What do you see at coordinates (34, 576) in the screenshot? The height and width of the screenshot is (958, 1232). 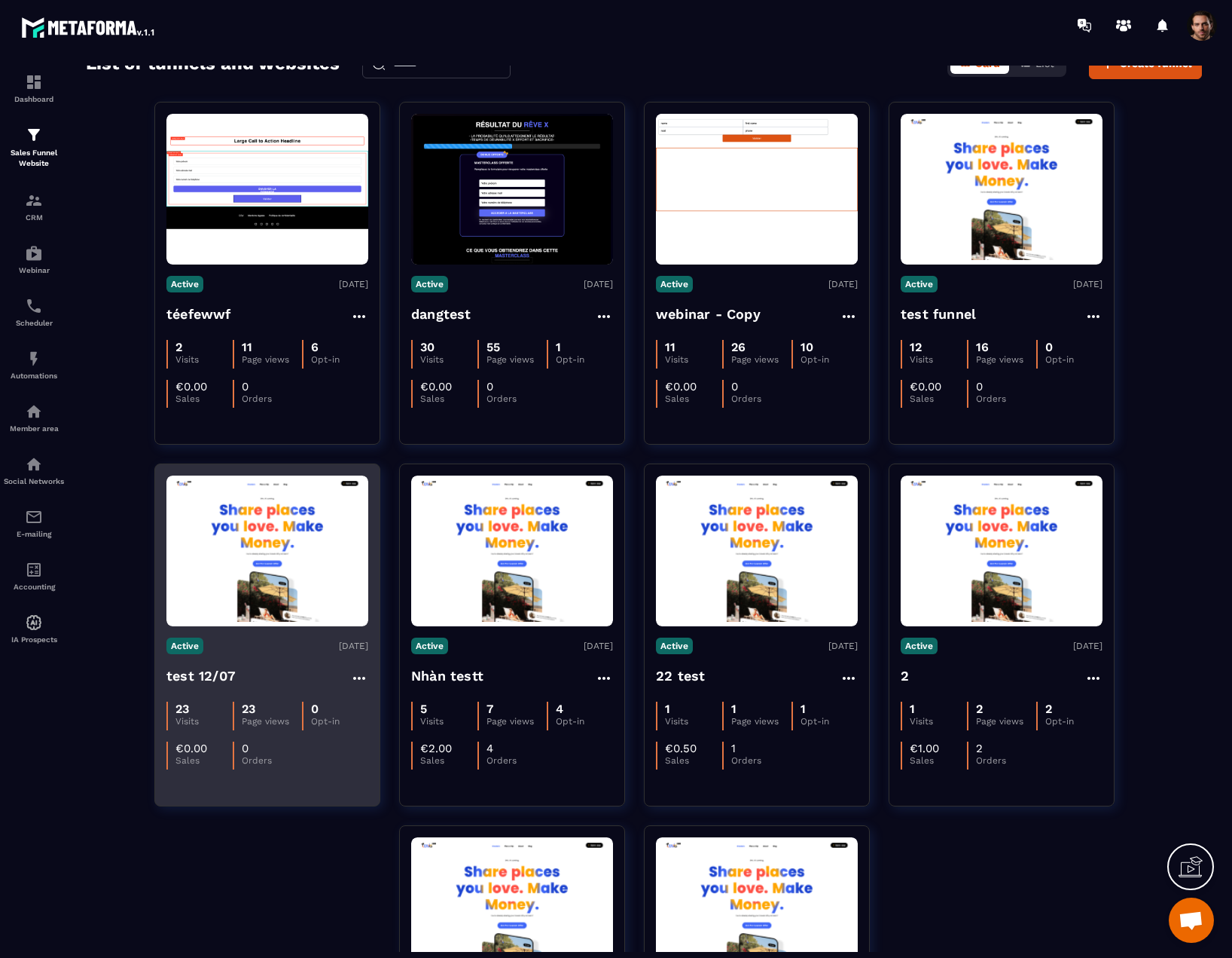 I see `a: accountantaccountantAccounting` at bounding box center [34, 576].